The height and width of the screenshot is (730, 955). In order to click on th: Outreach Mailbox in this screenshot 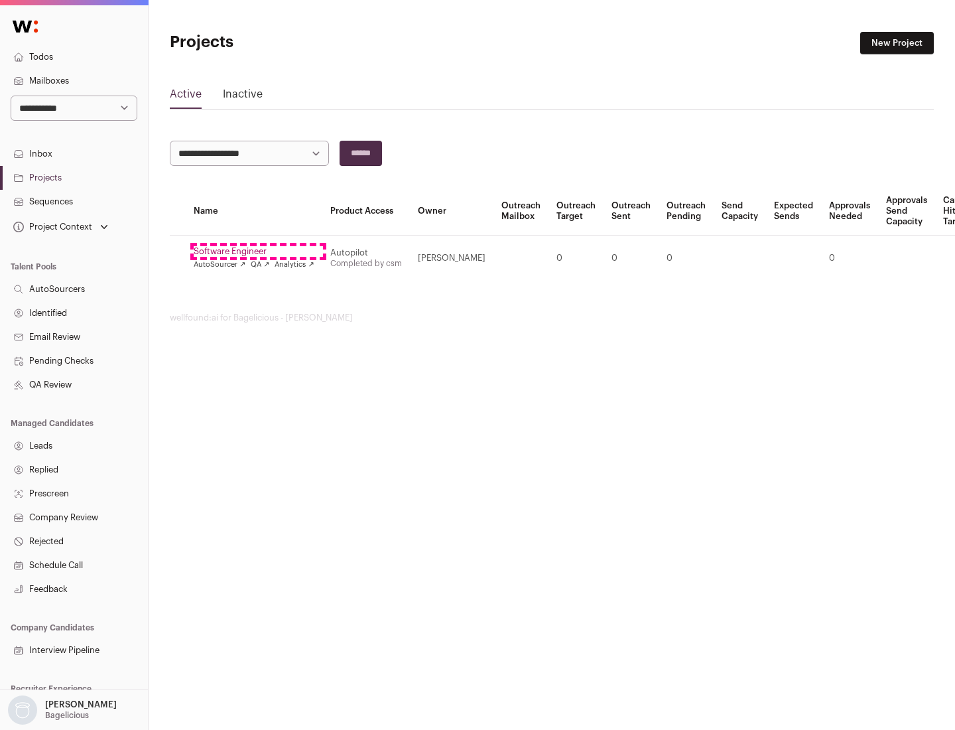, I will do `click(521, 211)`.